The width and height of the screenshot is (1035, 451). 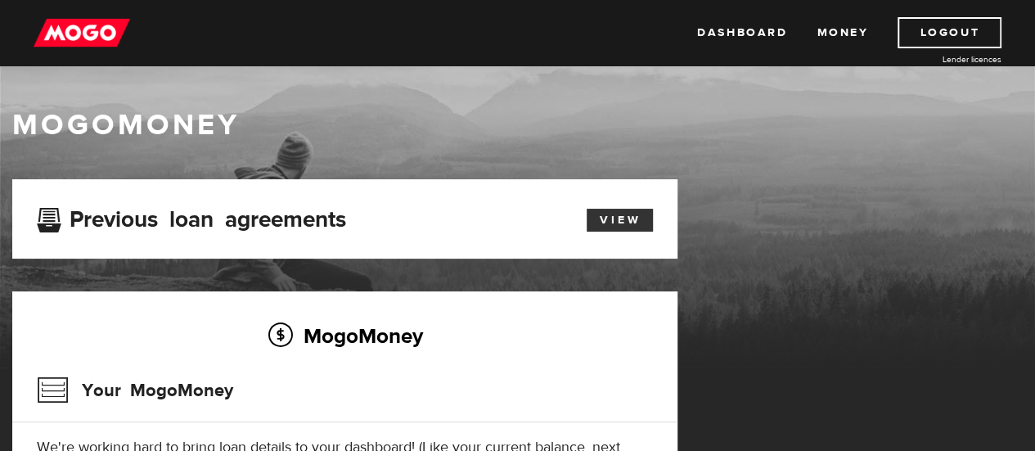 I want to click on a: Money, so click(x=842, y=33).